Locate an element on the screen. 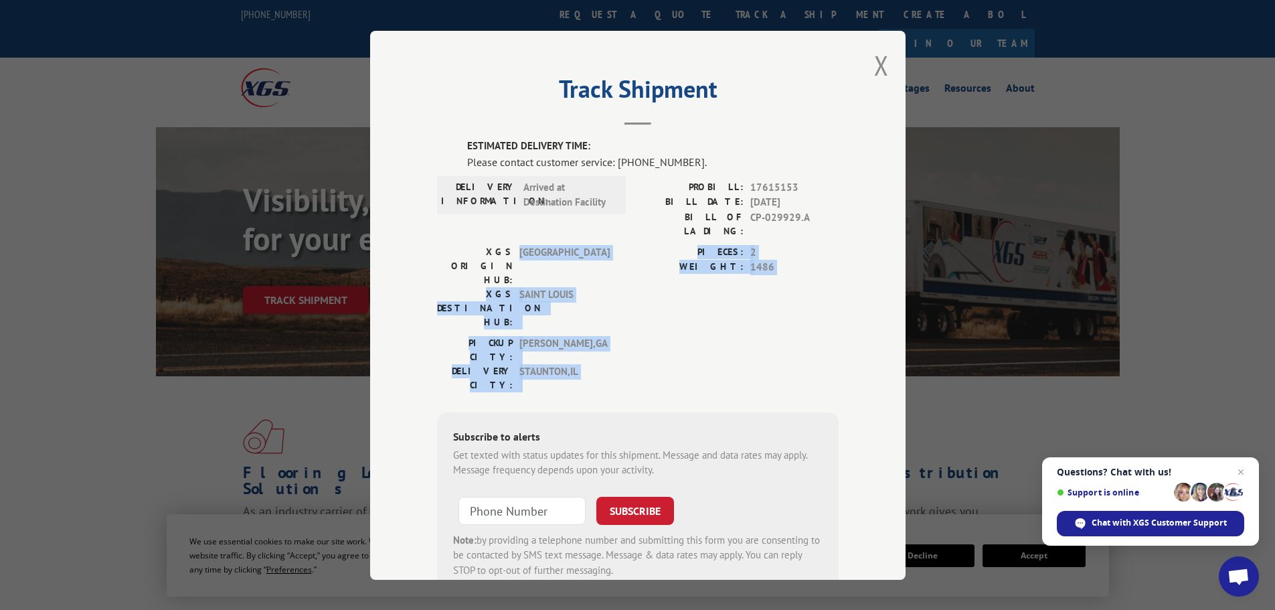 This screenshot has width=1275, height=610. label: PIECES: is located at coordinates (691, 252).